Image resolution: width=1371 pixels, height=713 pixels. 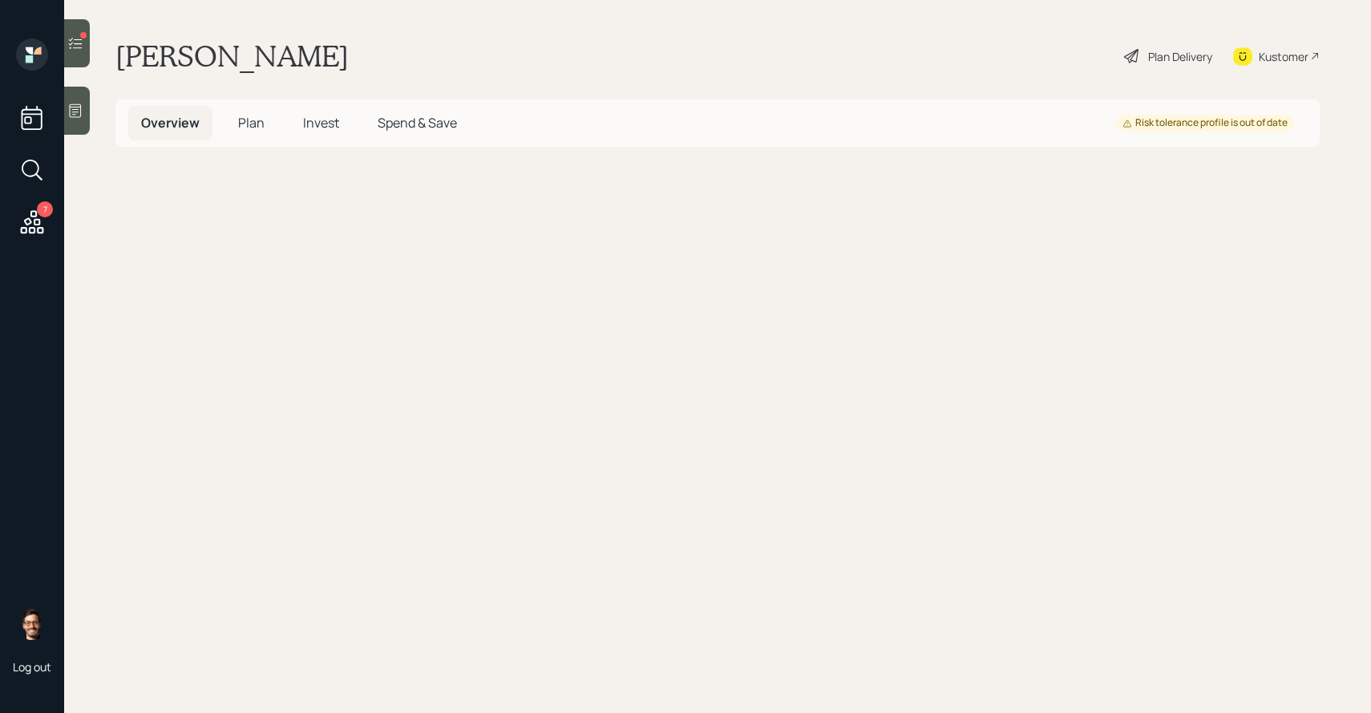 I want to click on img: sami-boghos-headshot.png, so click(x=32, y=624).